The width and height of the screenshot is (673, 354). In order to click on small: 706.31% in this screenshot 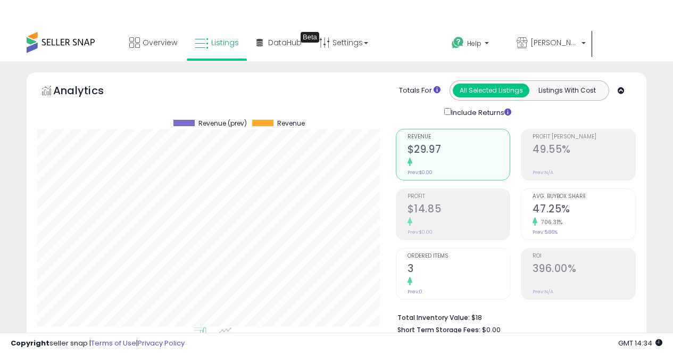, I will do `click(550, 222)`.